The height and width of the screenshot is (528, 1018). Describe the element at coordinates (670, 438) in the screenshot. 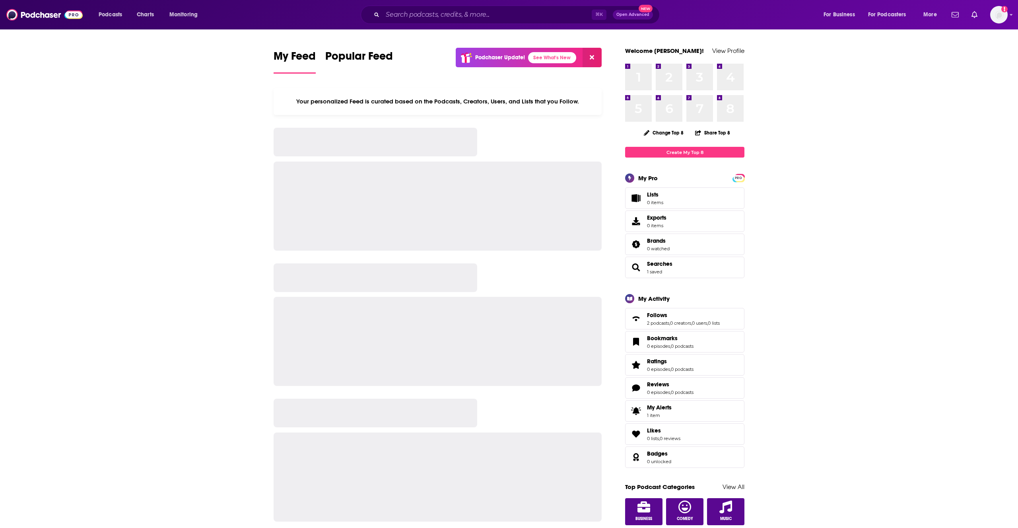

I see `a: 0 reviews` at that location.